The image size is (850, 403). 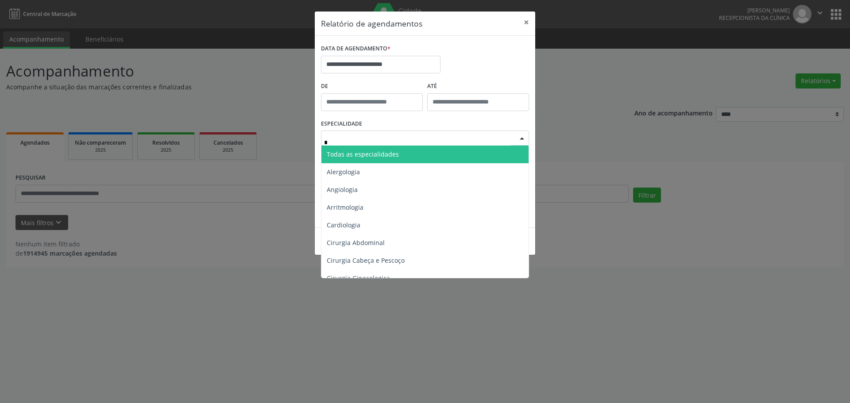 What do you see at coordinates (343, 225) in the screenshot?
I see `span: Cardiologia` at bounding box center [343, 225].